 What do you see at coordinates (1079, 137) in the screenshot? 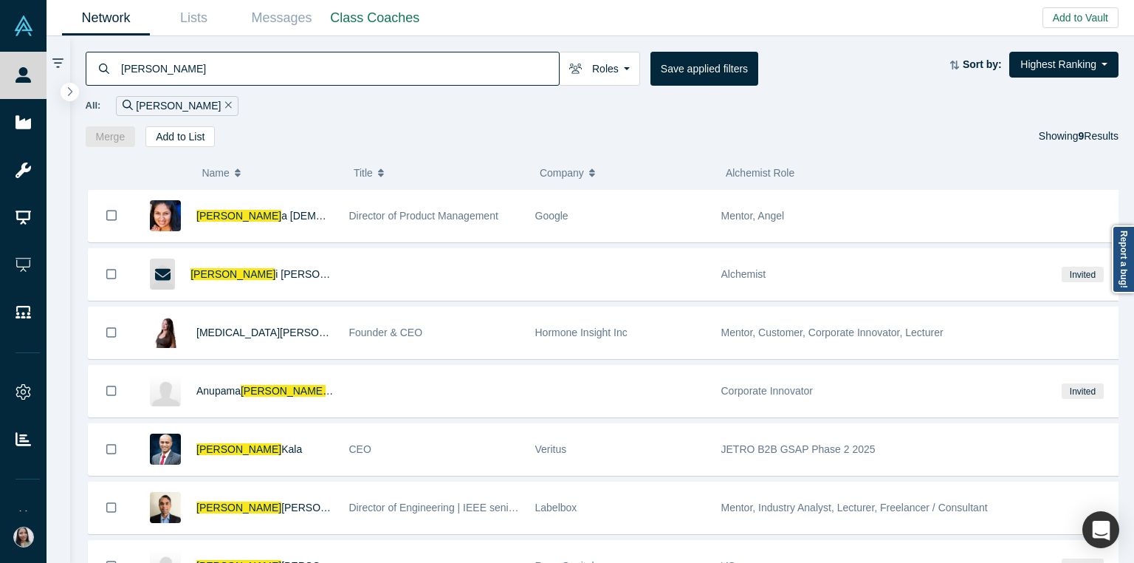
I see `div: Showing` at bounding box center [1079, 137].